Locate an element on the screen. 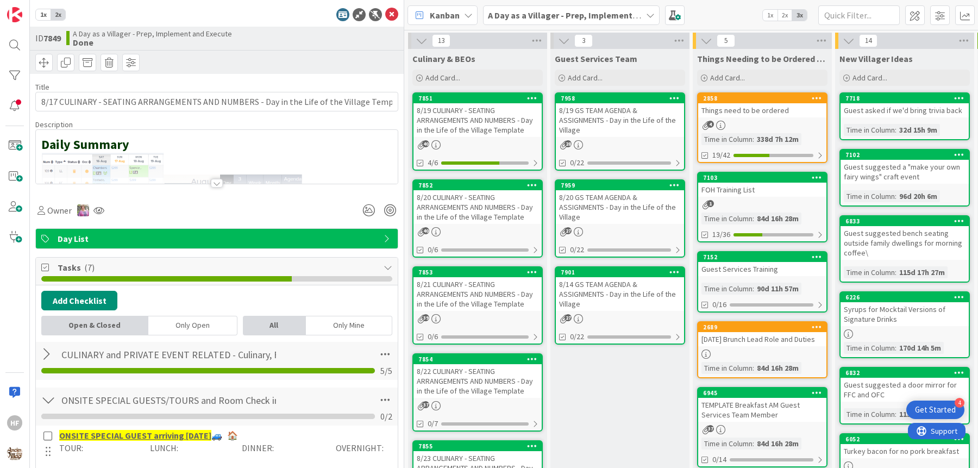 The image size is (978, 468). div: 6833Guest suggested bench seating outside family dwellings for morning coffee\ is located at coordinates (905, 238).